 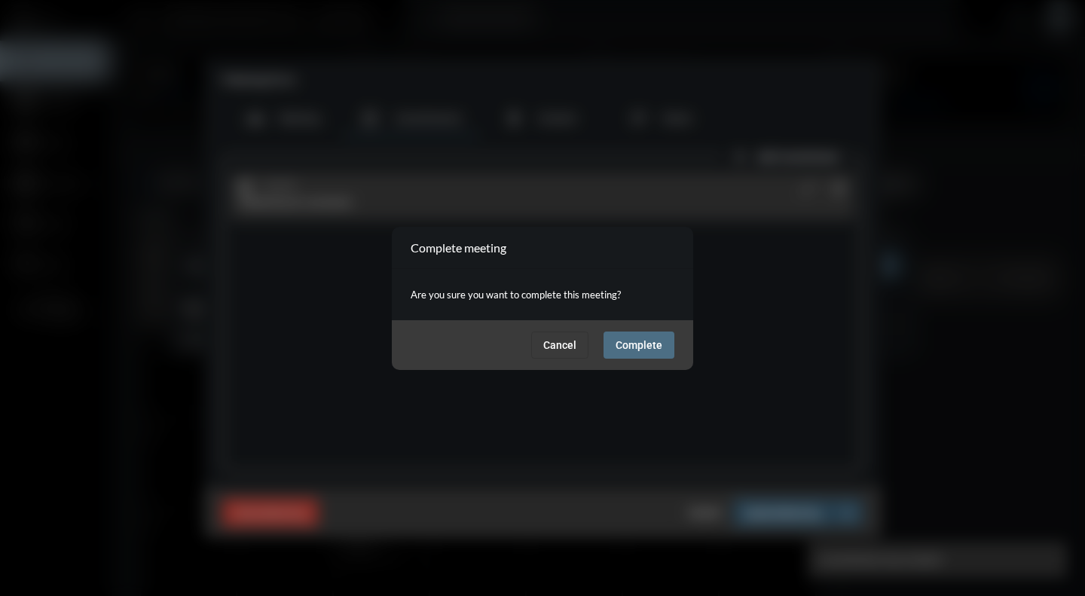 I want to click on span: Complete, so click(x=639, y=345).